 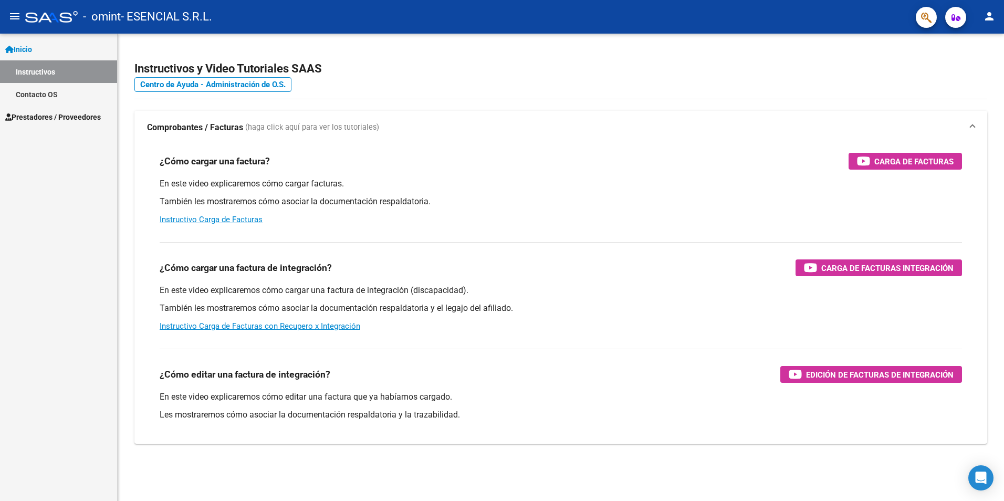 I want to click on span: Carga de Facturas, so click(x=914, y=161).